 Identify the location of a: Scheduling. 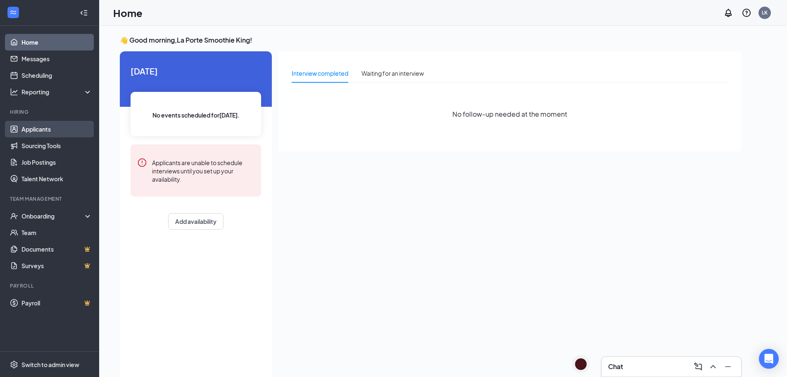
(57, 75).